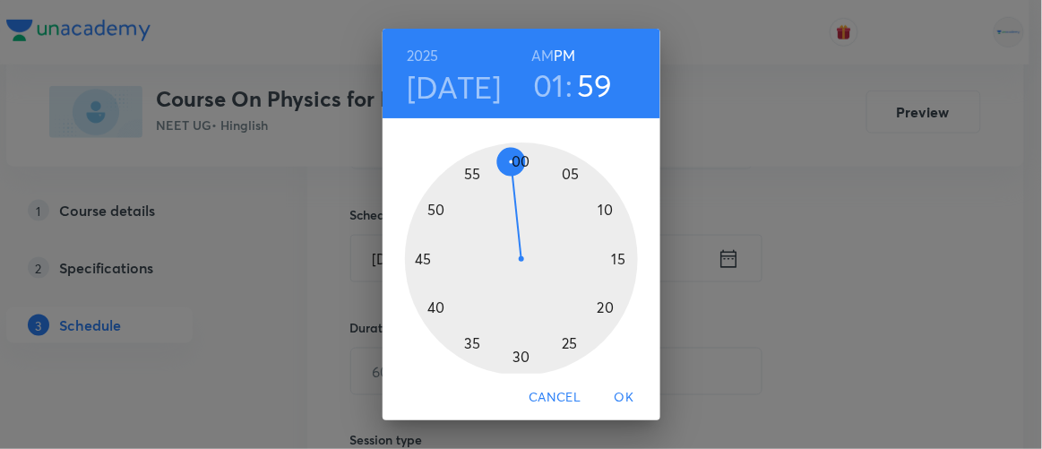 Image resolution: width=1042 pixels, height=449 pixels. I want to click on button: 59, so click(595, 85).